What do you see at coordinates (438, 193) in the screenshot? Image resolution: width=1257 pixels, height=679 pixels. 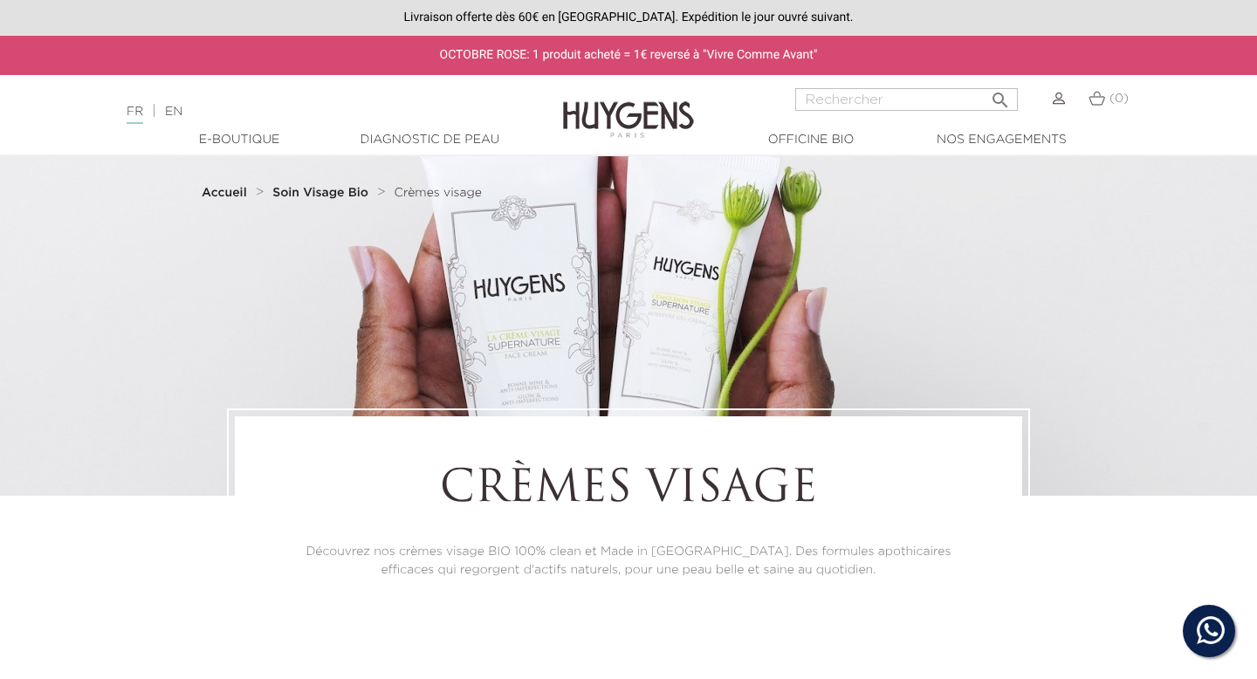 I see `span: Crèmes visage` at bounding box center [438, 193].